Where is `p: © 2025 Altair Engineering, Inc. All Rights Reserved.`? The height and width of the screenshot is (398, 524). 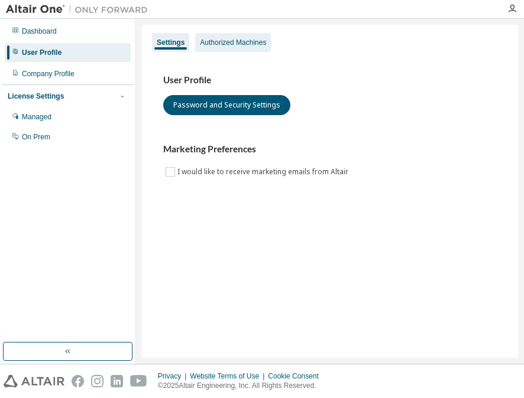
p: © 2025 Altair Engineering, Inc. All Rights Reserved. is located at coordinates (242, 386).